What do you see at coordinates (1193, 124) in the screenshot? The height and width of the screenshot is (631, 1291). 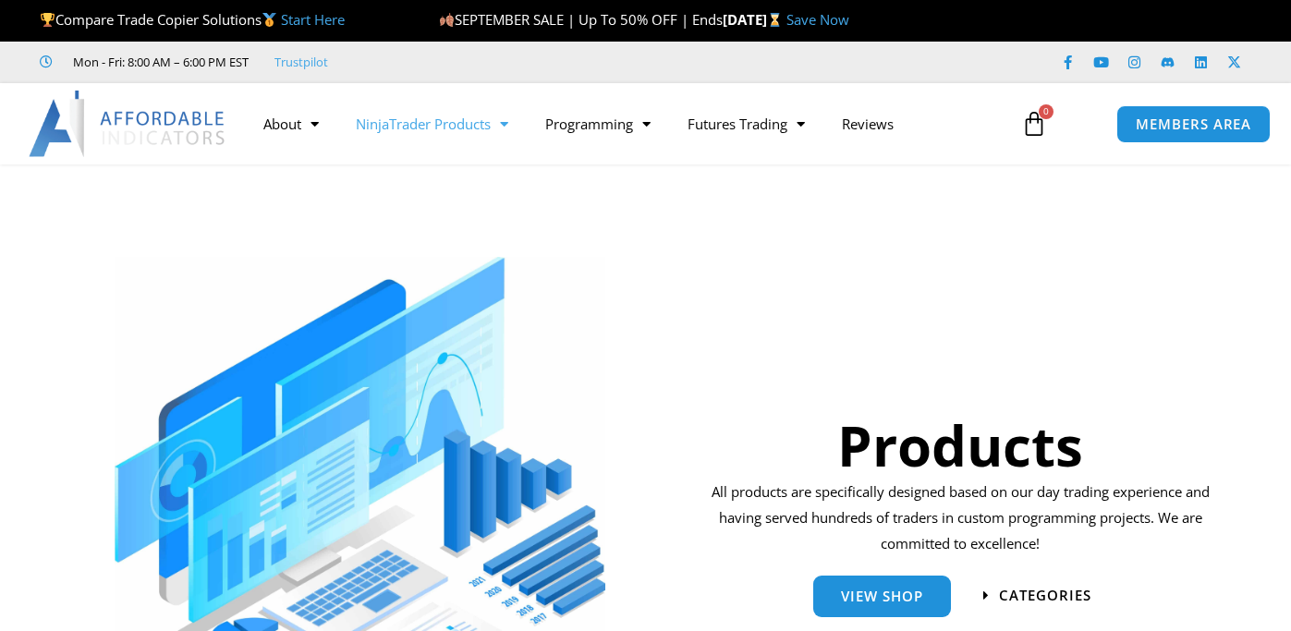 I see `span: MEMBERS AREA` at bounding box center [1193, 124].